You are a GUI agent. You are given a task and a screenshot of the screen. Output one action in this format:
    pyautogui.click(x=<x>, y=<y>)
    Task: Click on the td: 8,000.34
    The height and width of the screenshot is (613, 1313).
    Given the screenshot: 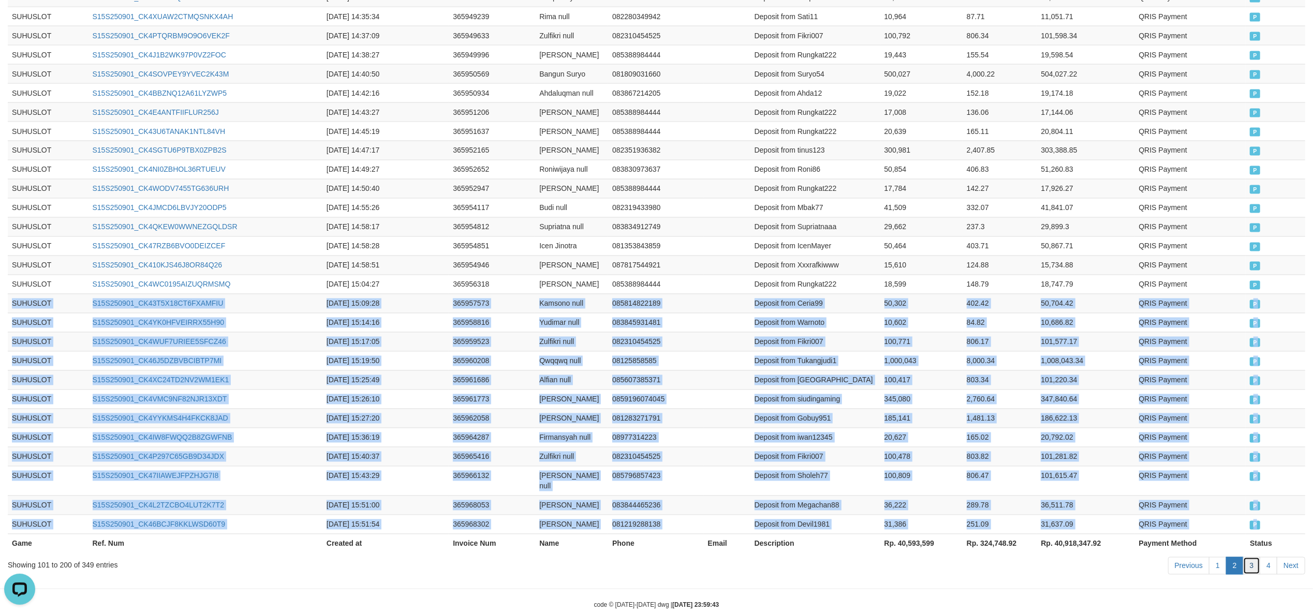 What is the action you would take?
    pyautogui.click(x=1000, y=361)
    